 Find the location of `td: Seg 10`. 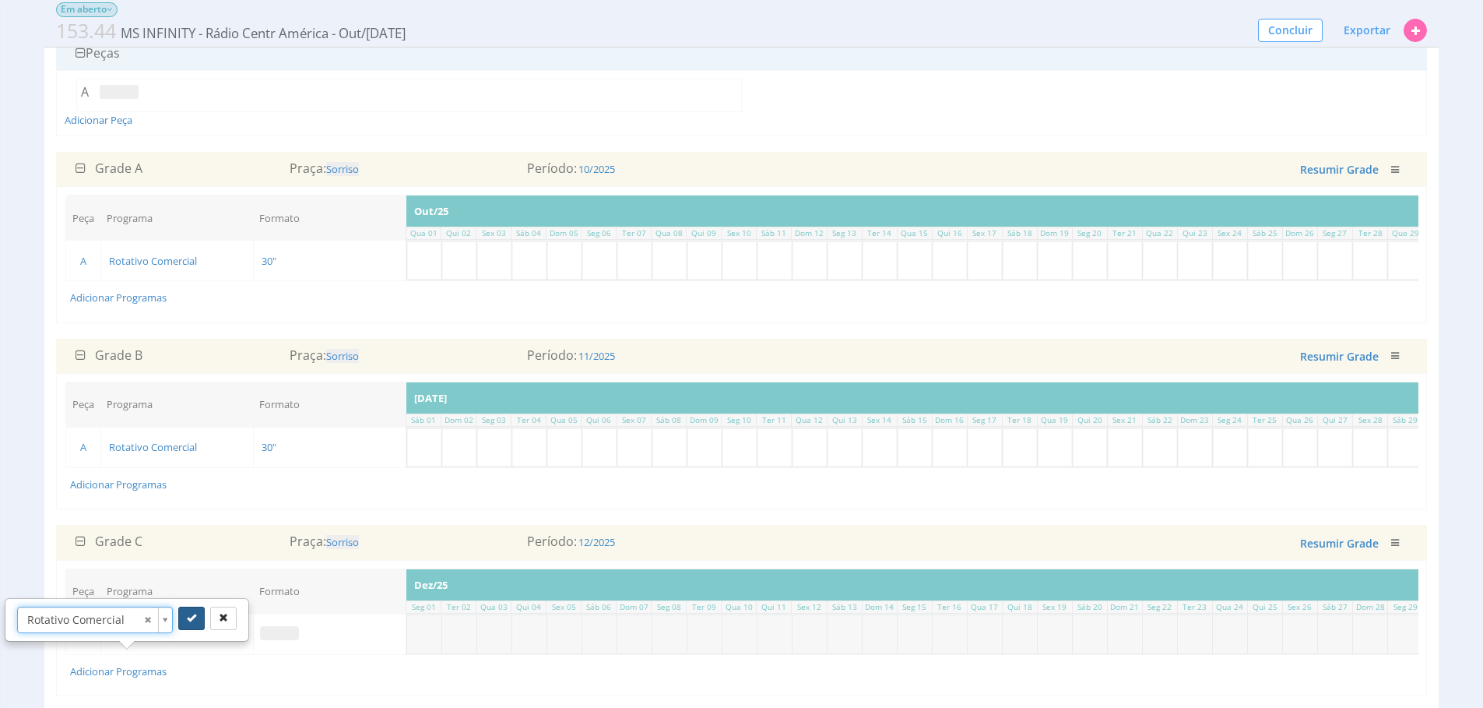

td: Seg 10 is located at coordinates (739, 420).